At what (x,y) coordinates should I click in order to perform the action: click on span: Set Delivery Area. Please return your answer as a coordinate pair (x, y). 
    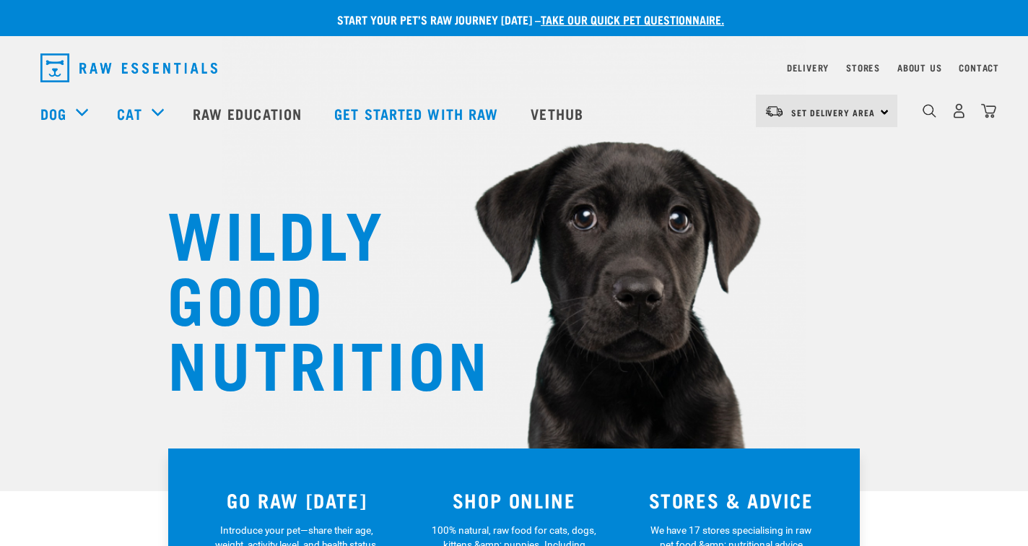
    Looking at the image, I should click on (833, 112).